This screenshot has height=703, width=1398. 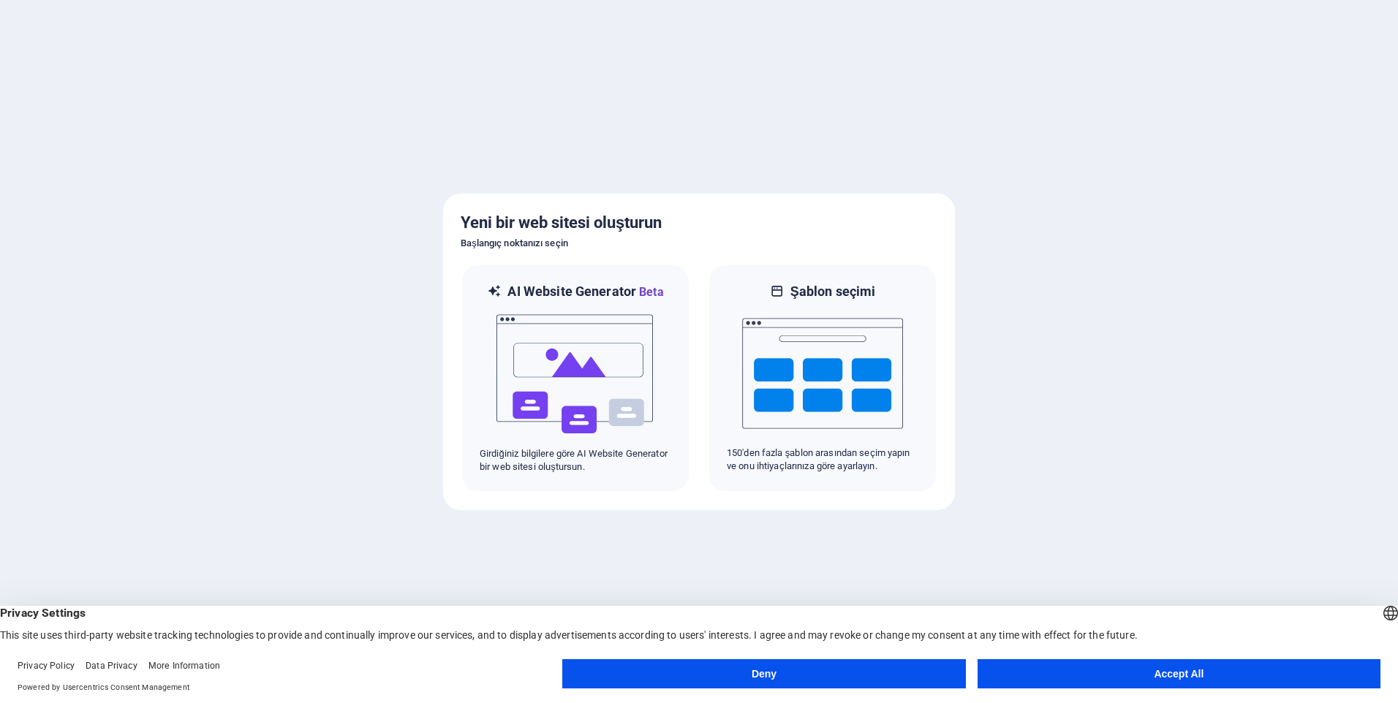 What do you see at coordinates (822, 460) in the screenshot?
I see `p: 150'den fazla şablon arasından seçim yapın ve onu ihtiyaçlarınıza göre ayarlayın.` at bounding box center [822, 460].